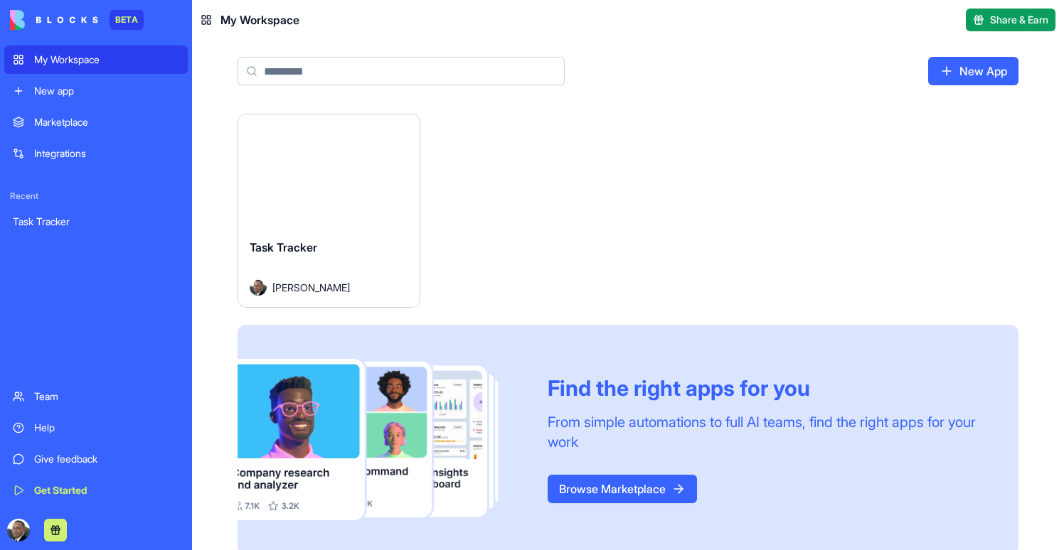 This screenshot has height=550, width=1064. What do you see at coordinates (1019, 20) in the screenshot?
I see `span: Share & Earn` at bounding box center [1019, 20].